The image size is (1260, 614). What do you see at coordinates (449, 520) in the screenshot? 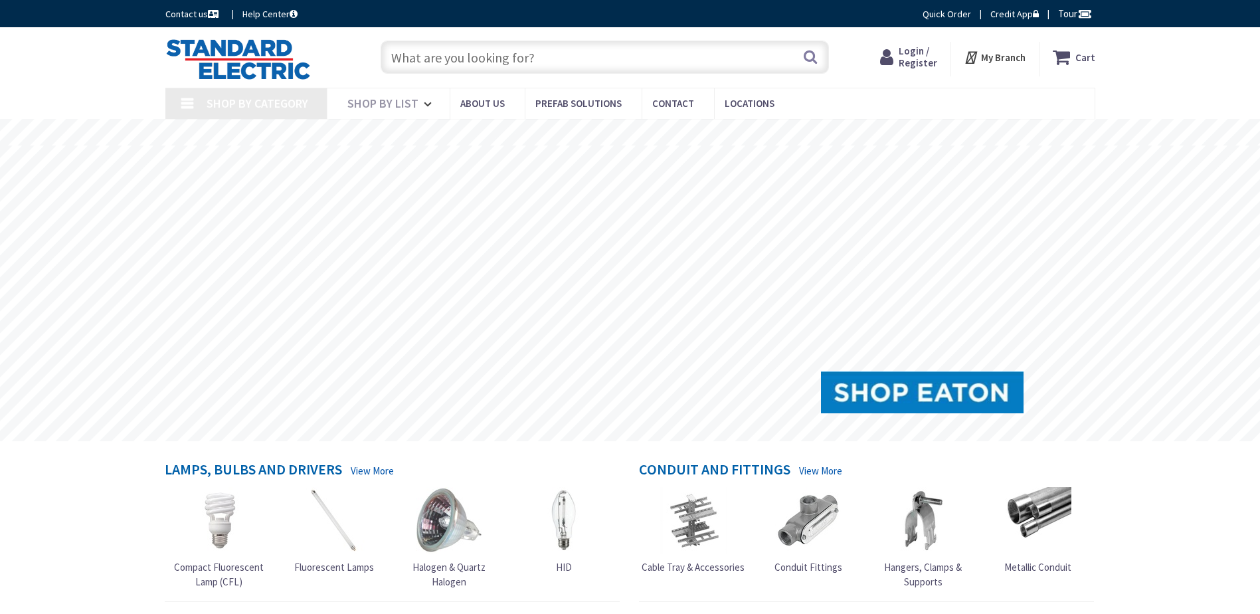
I see `img: Halogen & Quartz Halogen` at bounding box center [449, 520].